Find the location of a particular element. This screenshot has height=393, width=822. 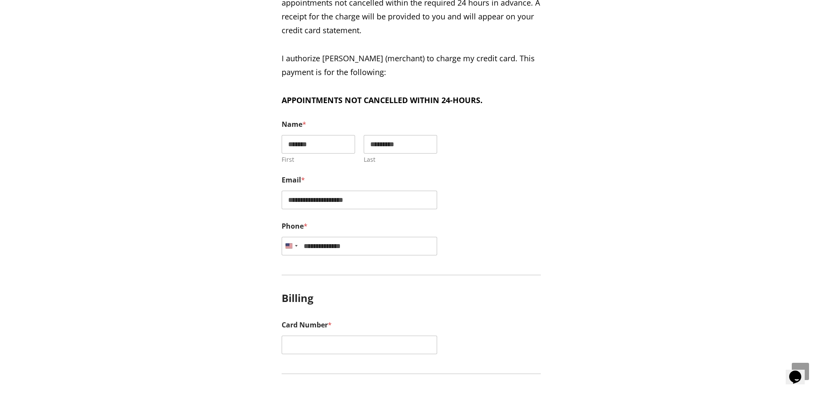

input: Phone is located at coordinates (359, 246).